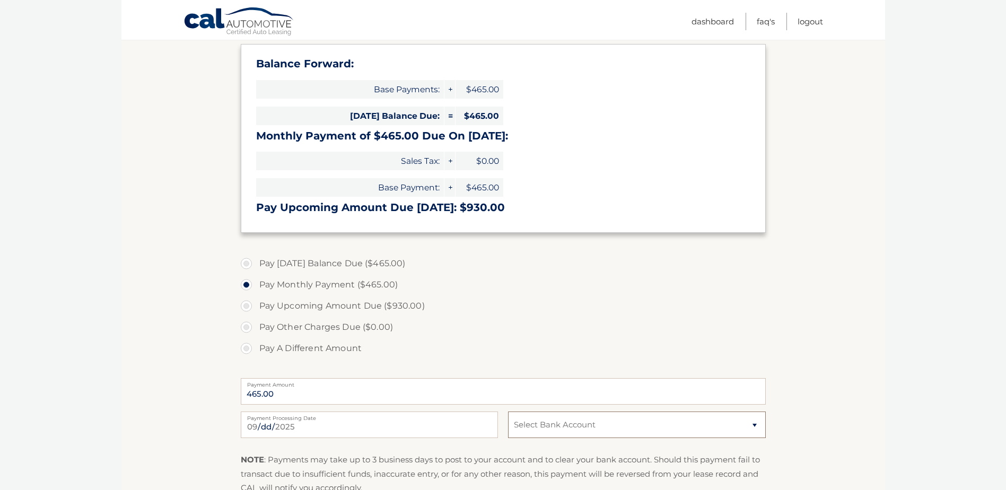  Describe the element at coordinates (350, 161) in the screenshot. I see `span: Sales Tax:` at that location.